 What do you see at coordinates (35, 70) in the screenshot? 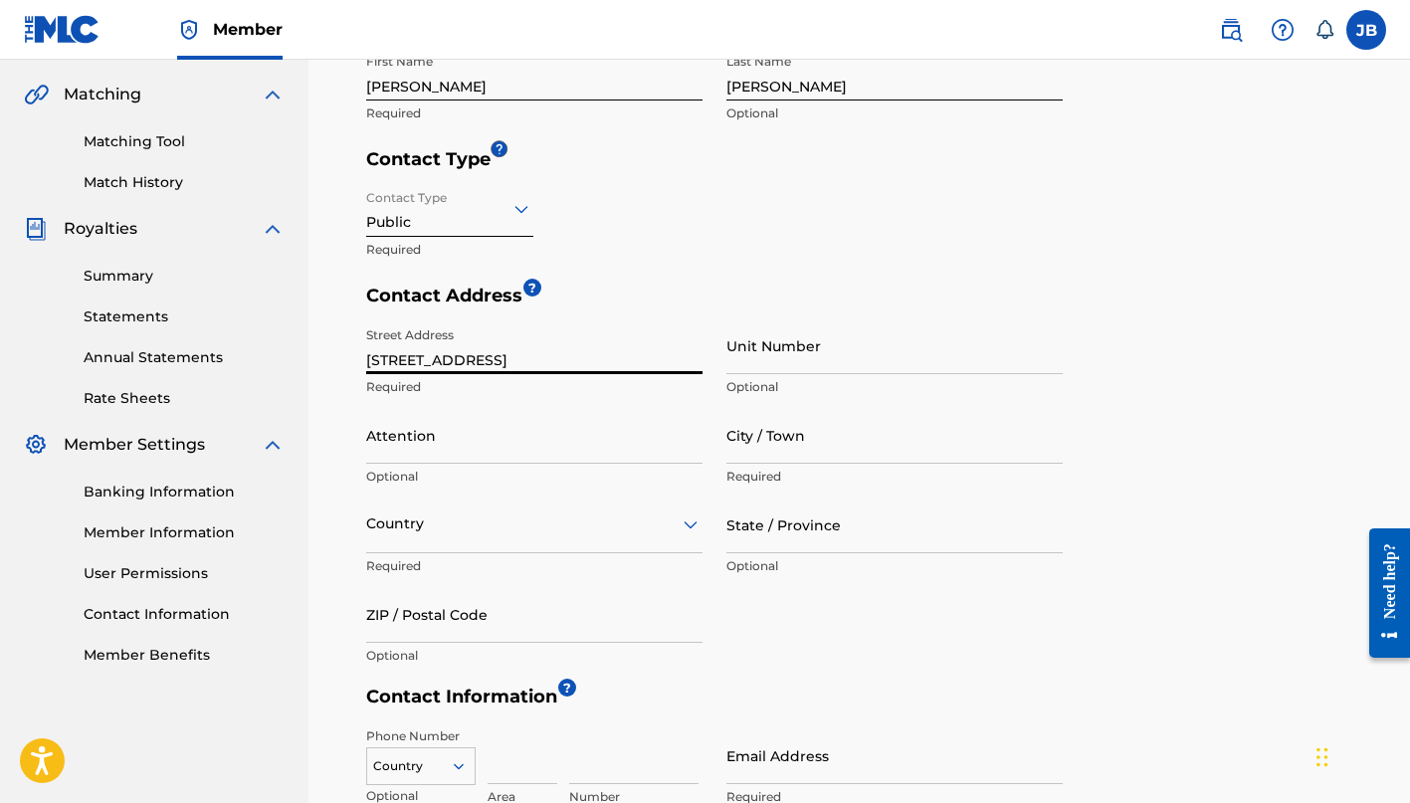
I see `div: Need help?` at bounding box center [35, 70].